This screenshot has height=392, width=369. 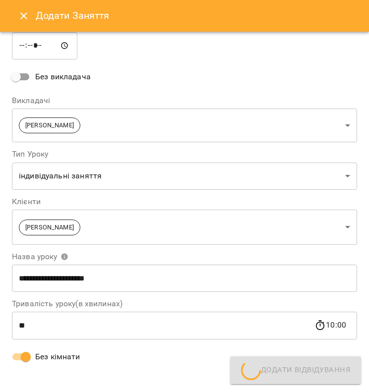 What do you see at coordinates (24, 16) in the screenshot?
I see `button: Close` at bounding box center [24, 16].